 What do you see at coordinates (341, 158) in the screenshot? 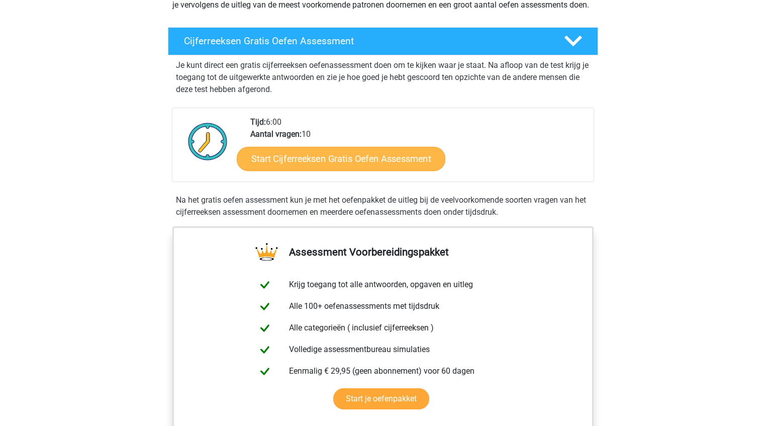
I see `a: Start Cijferreeksen Gratis Oefen Assessment` at bounding box center [341, 158].